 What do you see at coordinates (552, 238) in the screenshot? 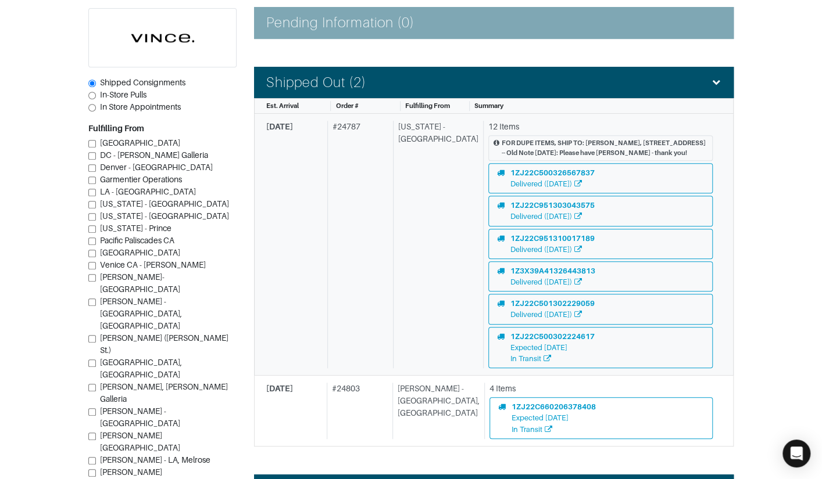
I see `div: 1ZJ22C951310017189` at bounding box center [552, 238].